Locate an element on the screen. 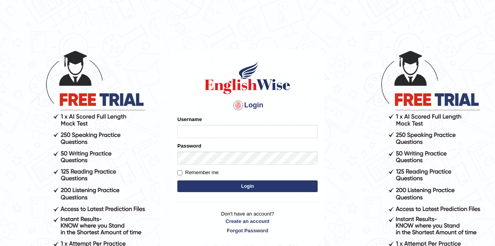 The height and width of the screenshot is (246, 495). a: Create an account is located at coordinates (247, 221).